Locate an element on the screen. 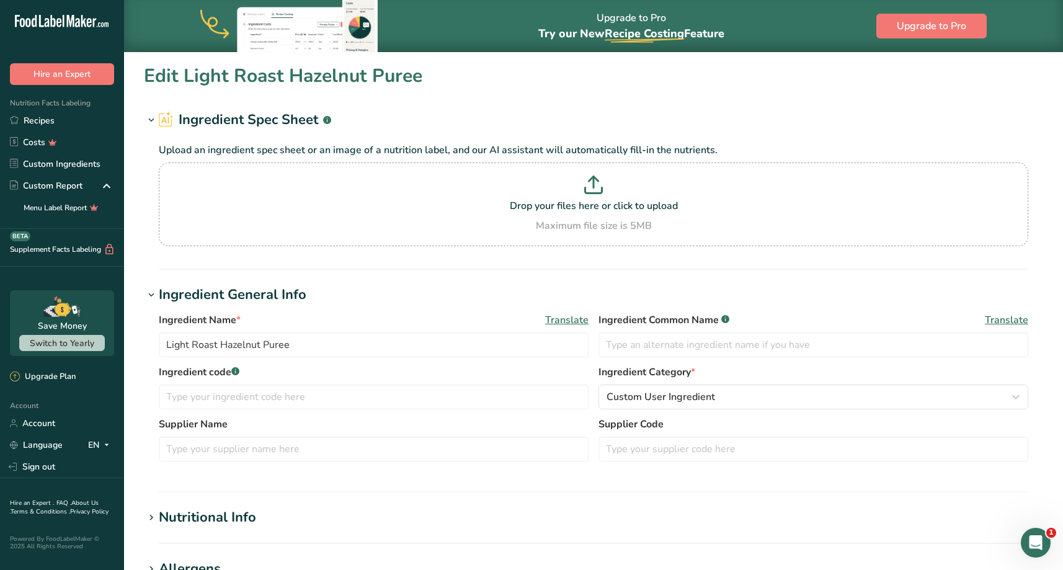 This screenshot has height=570, width=1063. a: Hire an Expert . is located at coordinates (32, 503).